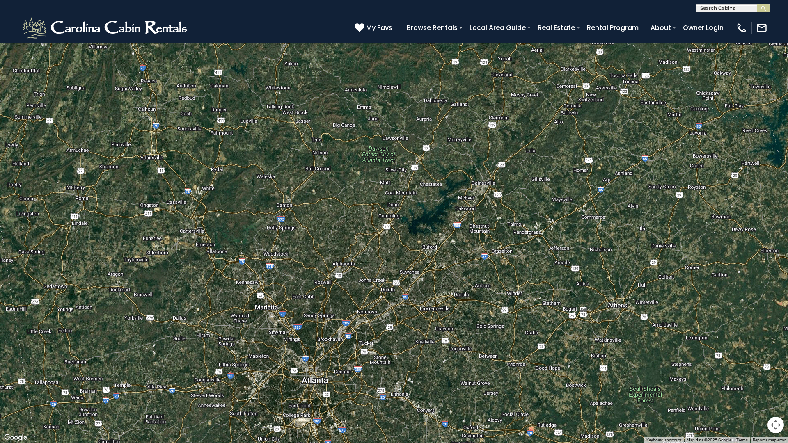 Image resolution: width=788 pixels, height=443 pixels. Describe the element at coordinates (762, 28) in the screenshot. I see `img: mail-regular-white.png` at that location.